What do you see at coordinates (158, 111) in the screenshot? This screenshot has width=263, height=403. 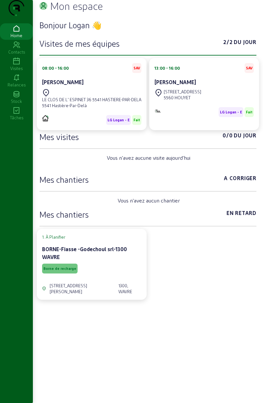 I see `img: Monitoring et Maintenance` at bounding box center [158, 111].